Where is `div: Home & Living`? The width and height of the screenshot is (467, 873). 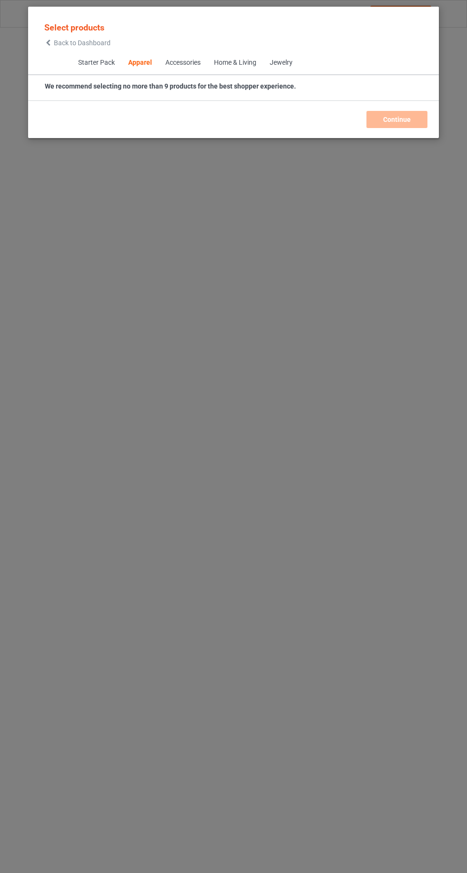
div: Home & Living is located at coordinates (234, 63).